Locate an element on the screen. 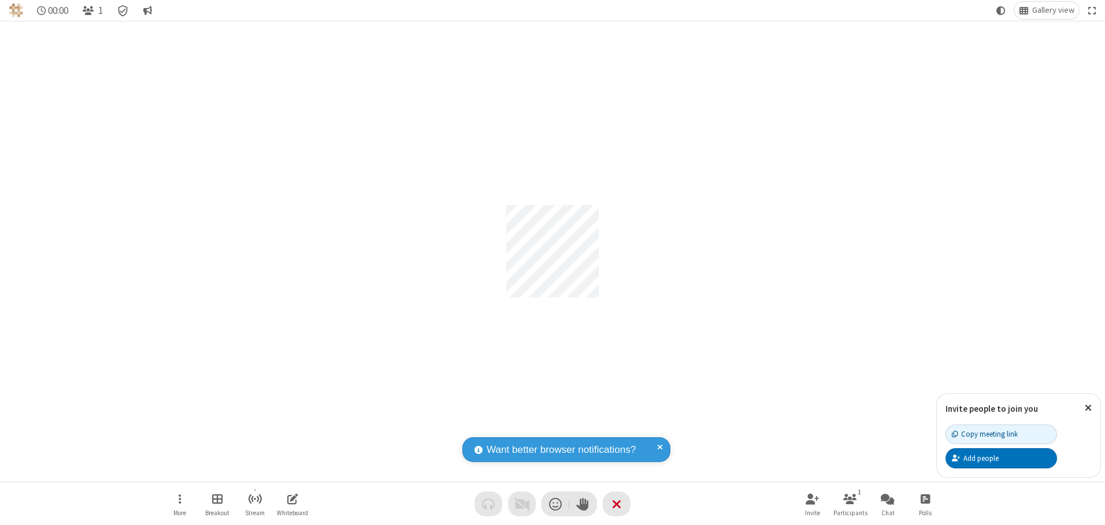  img: QA Selenium DO NOT DELETE OR CHANGE is located at coordinates (16, 10).